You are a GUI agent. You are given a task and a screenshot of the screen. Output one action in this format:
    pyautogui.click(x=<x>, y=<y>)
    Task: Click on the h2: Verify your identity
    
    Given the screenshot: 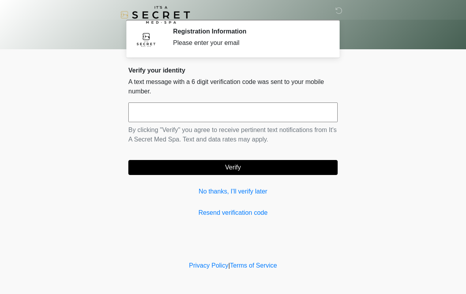 What is the action you would take?
    pyautogui.click(x=233, y=70)
    